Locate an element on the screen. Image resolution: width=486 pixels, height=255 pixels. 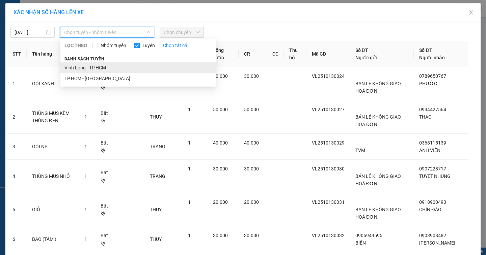
td: 2 is located at coordinates (17, 117).